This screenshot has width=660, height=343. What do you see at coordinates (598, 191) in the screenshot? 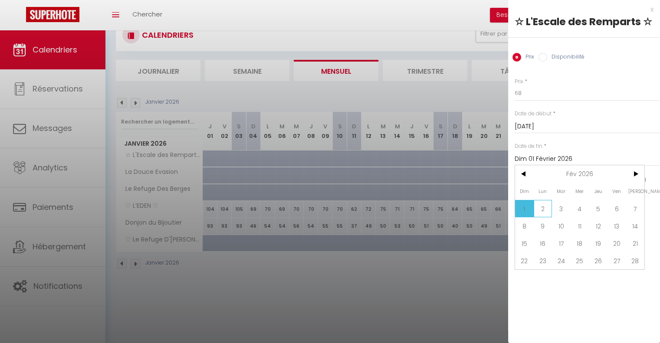
I see `span: Jeu` at bounding box center [598, 191].